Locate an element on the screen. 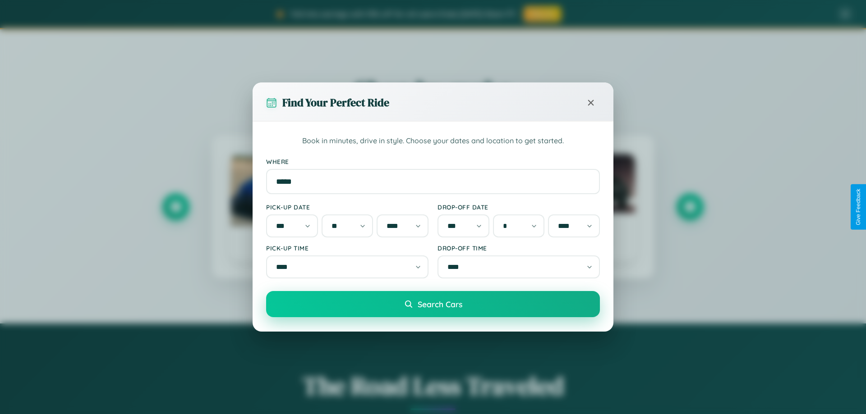  label: Drop-off Date is located at coordinates (519, 207).